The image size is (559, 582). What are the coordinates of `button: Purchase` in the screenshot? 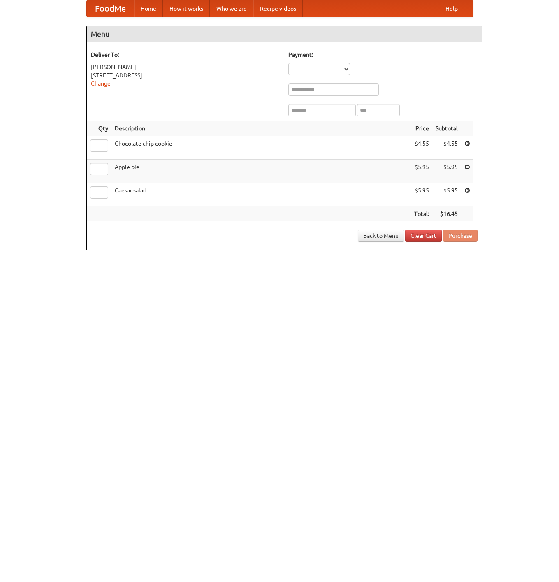 It's located at (460, 236).